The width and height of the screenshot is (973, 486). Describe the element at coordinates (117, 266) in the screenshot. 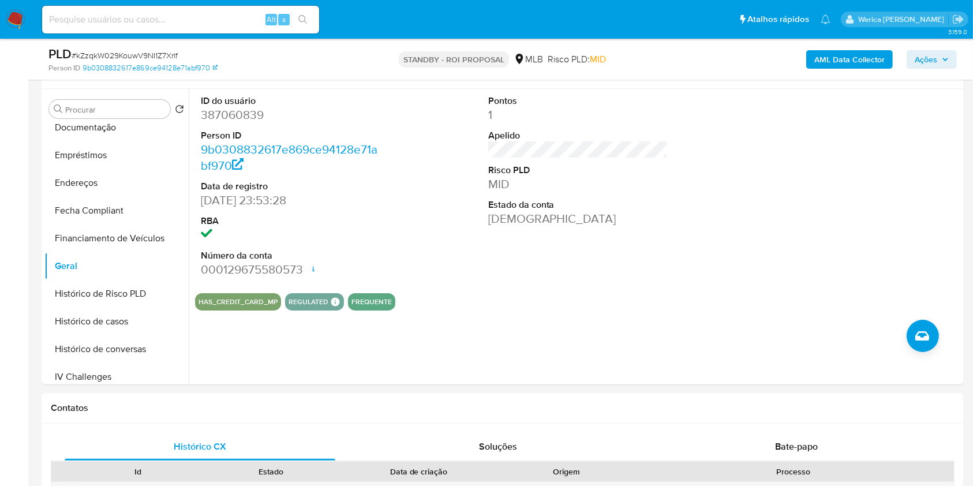

I see `button: Geral` at that location.